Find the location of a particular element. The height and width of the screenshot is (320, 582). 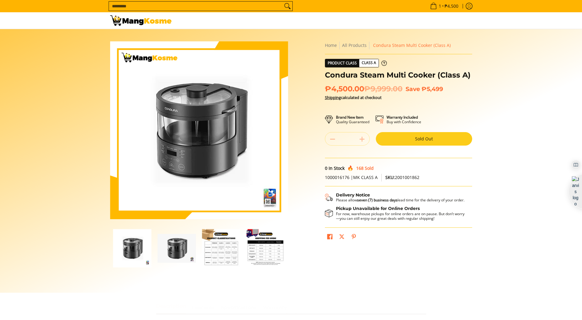

strong: seven (7) business days is located at coordinates (377, 200).